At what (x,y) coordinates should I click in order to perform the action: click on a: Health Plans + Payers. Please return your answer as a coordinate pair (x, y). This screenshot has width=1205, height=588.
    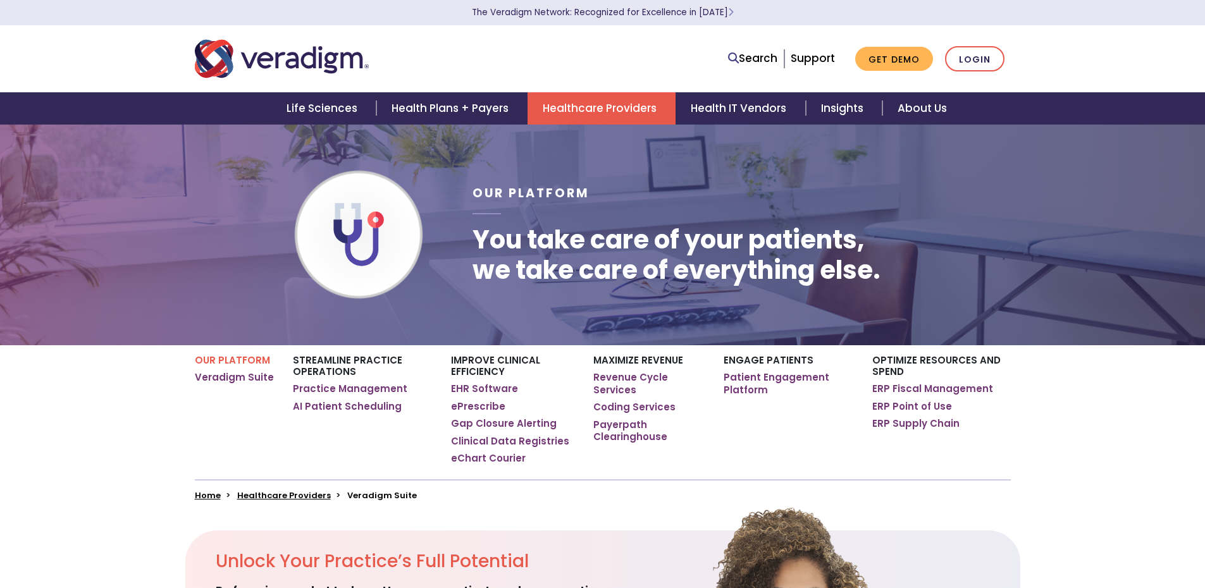
    Looking at the image, I should click on (452, 108).